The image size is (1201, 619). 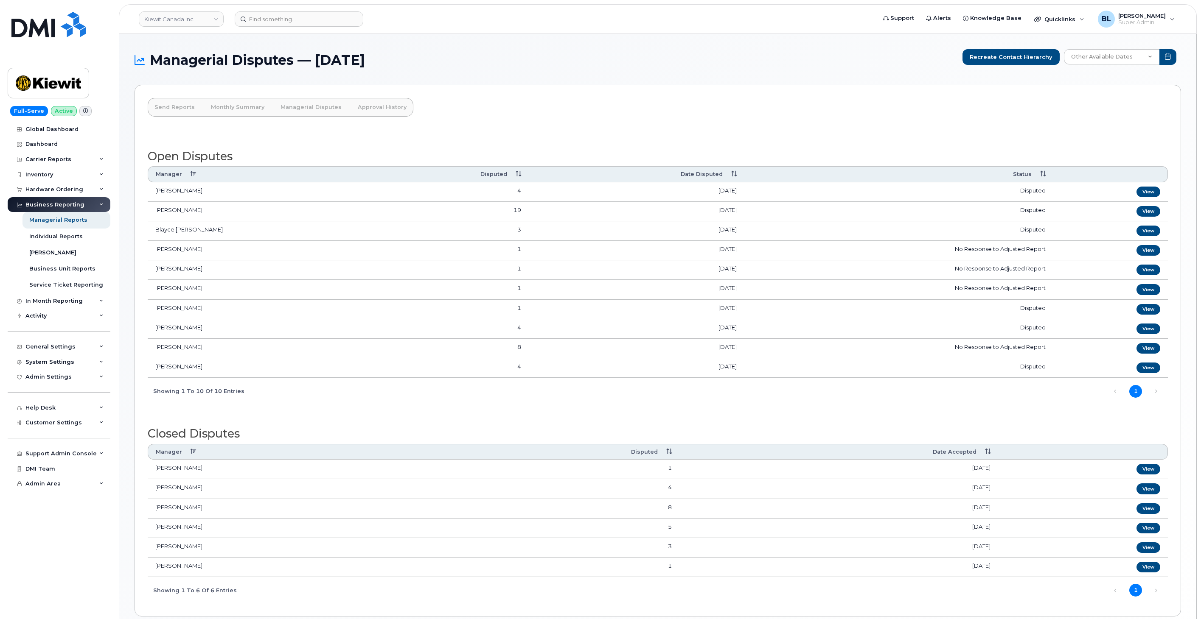 I want to click on div: Showing 1 to 6 of 6 entries, so click(x=192, y=590).